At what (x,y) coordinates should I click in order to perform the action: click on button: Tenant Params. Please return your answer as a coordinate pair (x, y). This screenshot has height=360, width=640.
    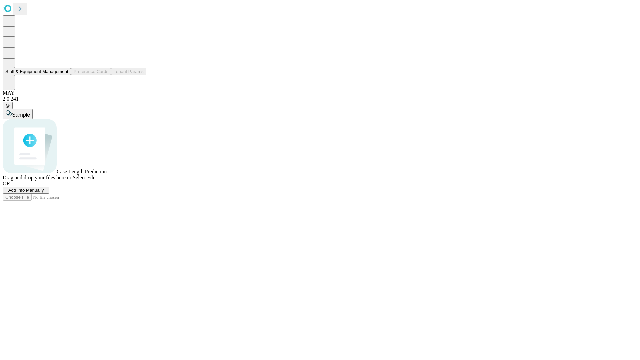
    Looking at the image, I should click on (129, 71).